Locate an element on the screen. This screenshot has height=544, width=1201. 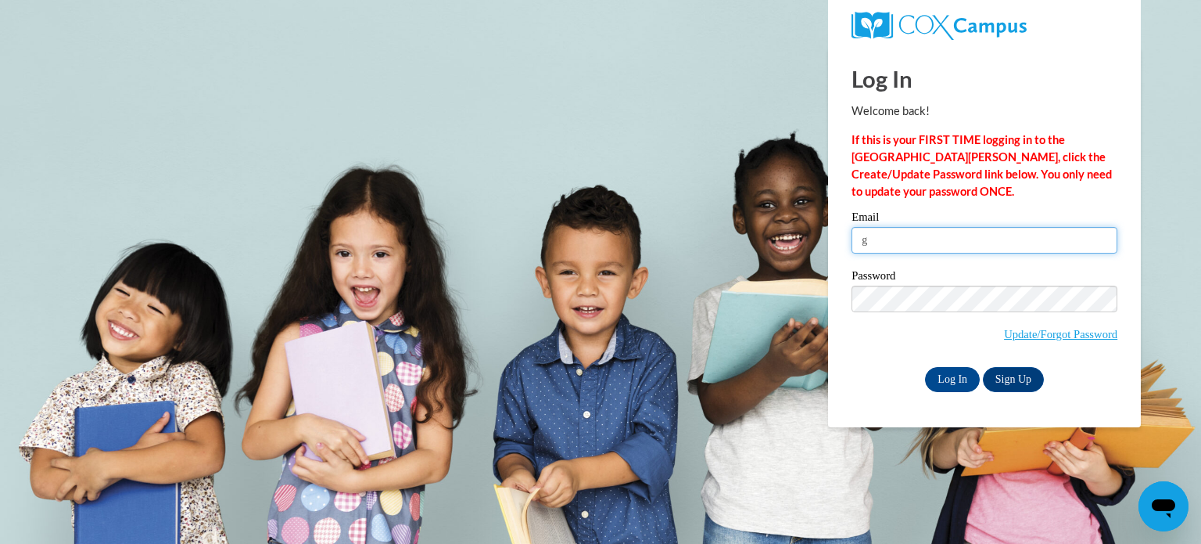
p: Welcome back! is located at coordinates (985, 111).